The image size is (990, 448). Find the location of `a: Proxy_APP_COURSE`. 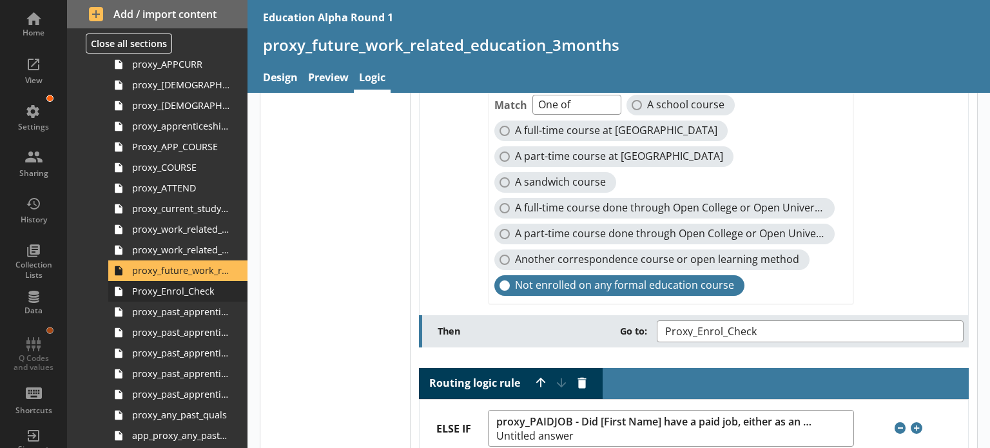

a: Proxy_APP_COURSE is located at coordinates (178, 147).